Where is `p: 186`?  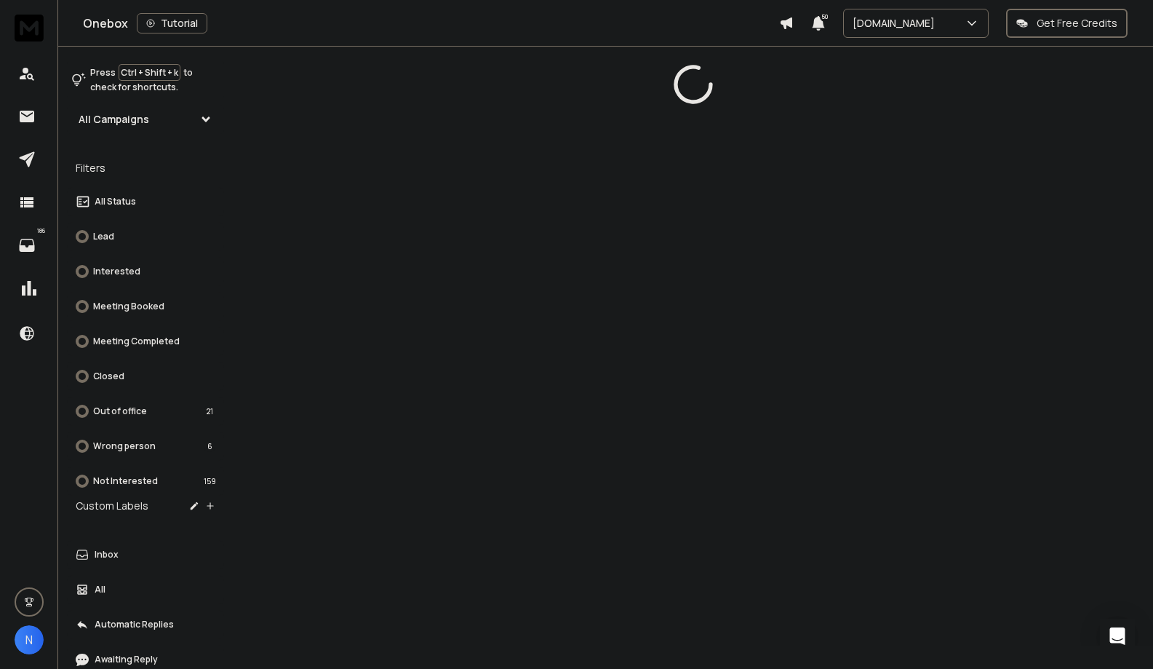 p: 186 is located at coordinates (41, 231).